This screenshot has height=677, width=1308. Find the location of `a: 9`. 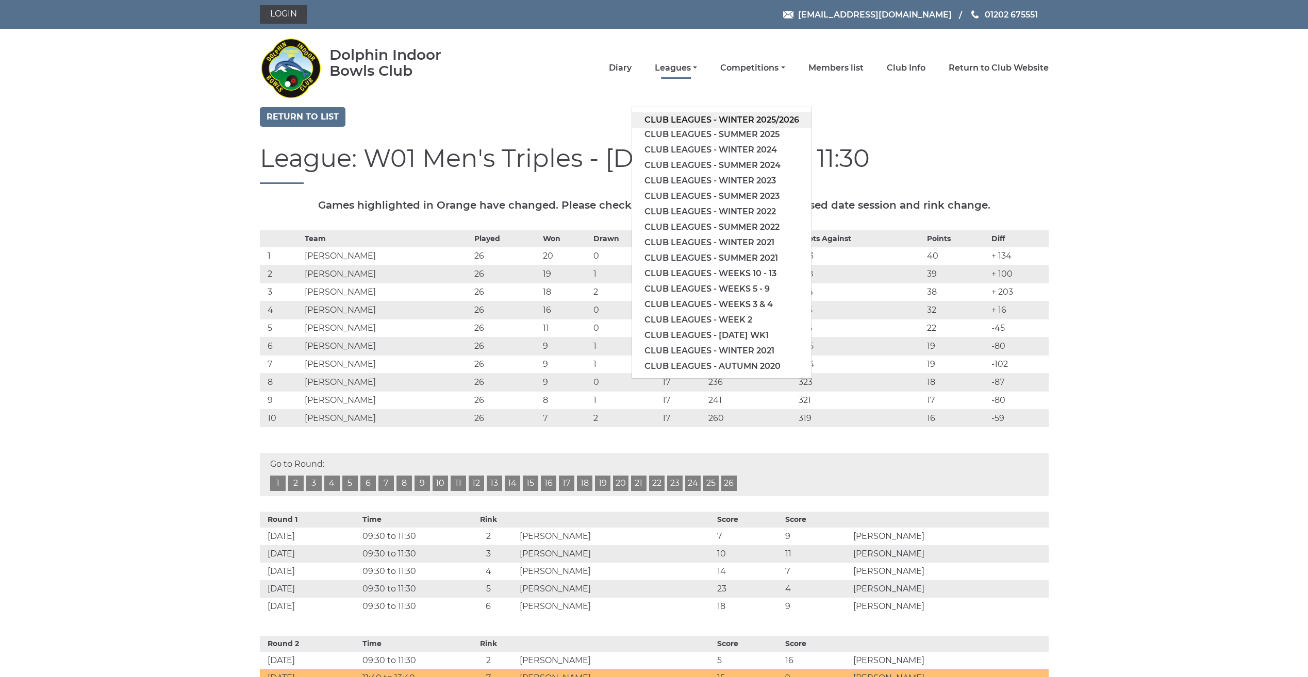

a: 9 is located at coordinates (422, 484).